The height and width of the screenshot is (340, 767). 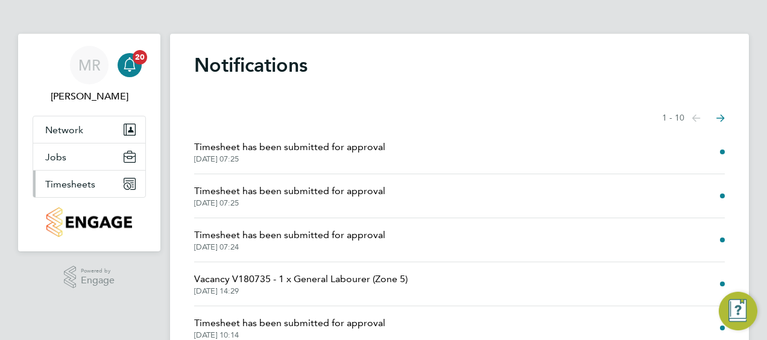 What do you see at coordinates (140, 57) in the screenshot?
I see `span: 20` at bounding box center [140, 57].